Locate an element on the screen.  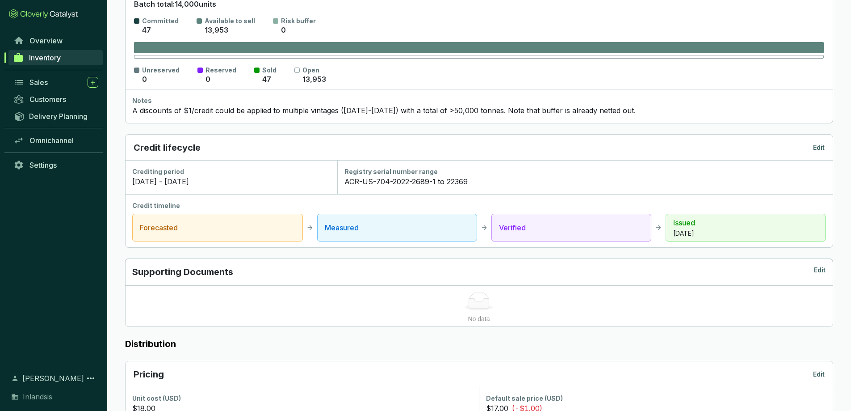
span: Inventory is located at coordinates (45, 58).